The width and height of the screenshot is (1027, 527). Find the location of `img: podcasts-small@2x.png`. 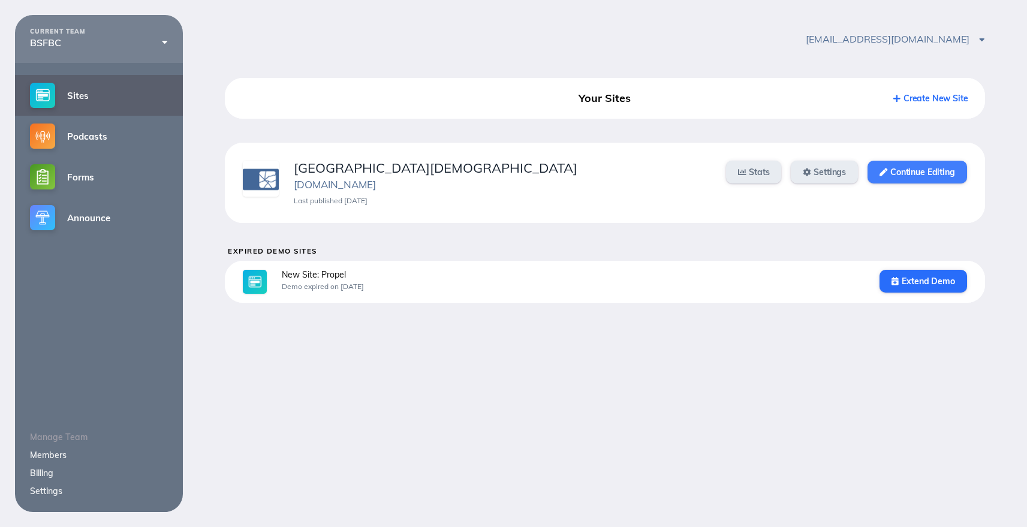

img: podcasts-small@2x.png is located at coordinates (43, 136).